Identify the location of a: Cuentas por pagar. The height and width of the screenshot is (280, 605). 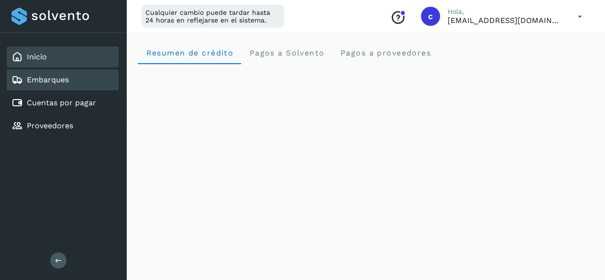
(61, 102).